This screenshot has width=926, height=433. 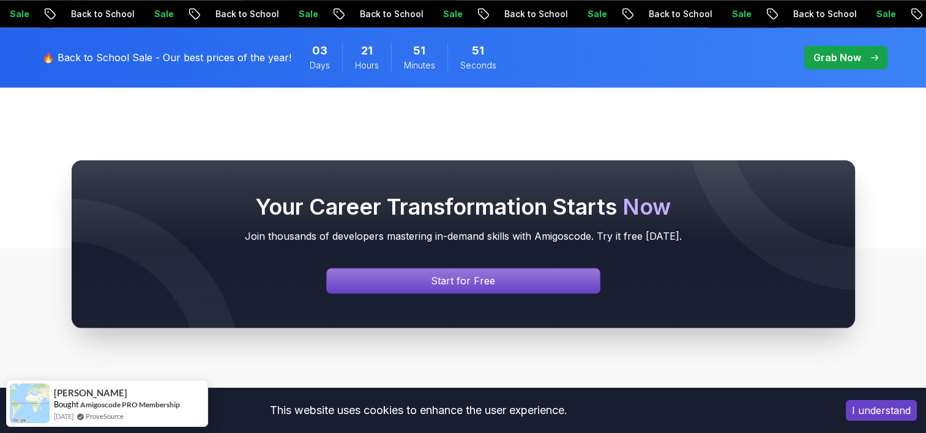 What do you see at coordinates (478, 65) in the screenshot?
I see `span: Seconds` at bounding box center [478, 65].